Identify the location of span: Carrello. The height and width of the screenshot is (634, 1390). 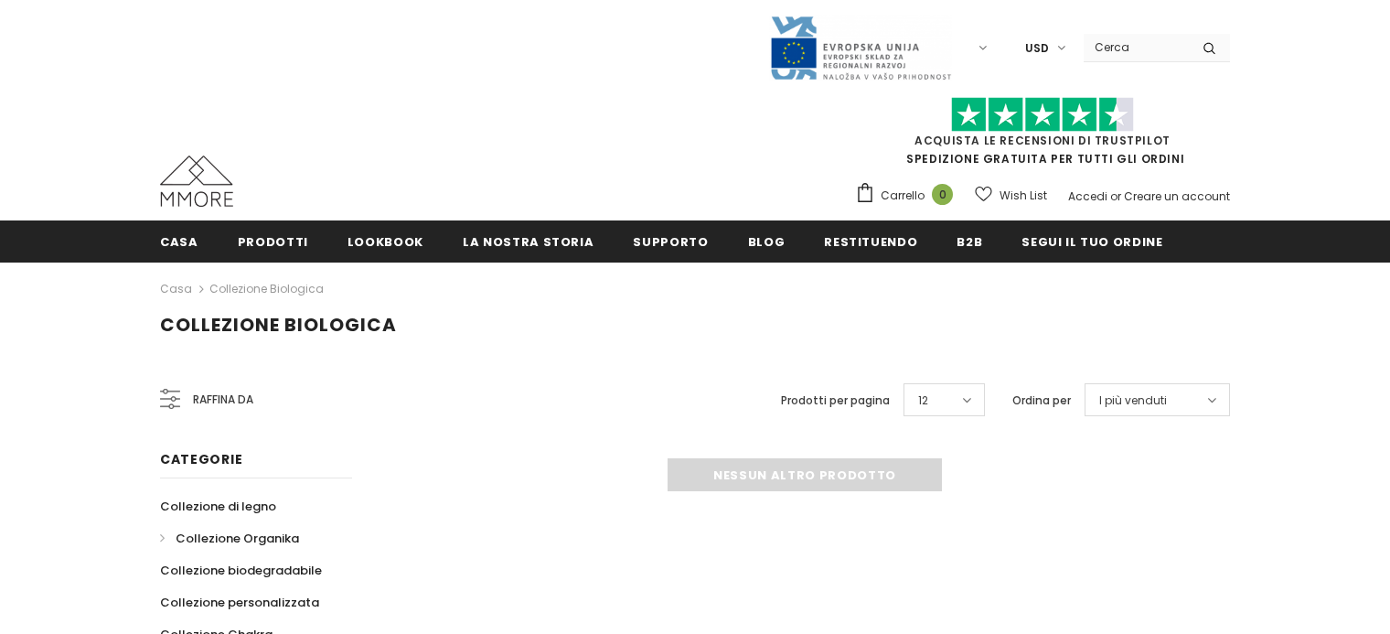
(902, 196).